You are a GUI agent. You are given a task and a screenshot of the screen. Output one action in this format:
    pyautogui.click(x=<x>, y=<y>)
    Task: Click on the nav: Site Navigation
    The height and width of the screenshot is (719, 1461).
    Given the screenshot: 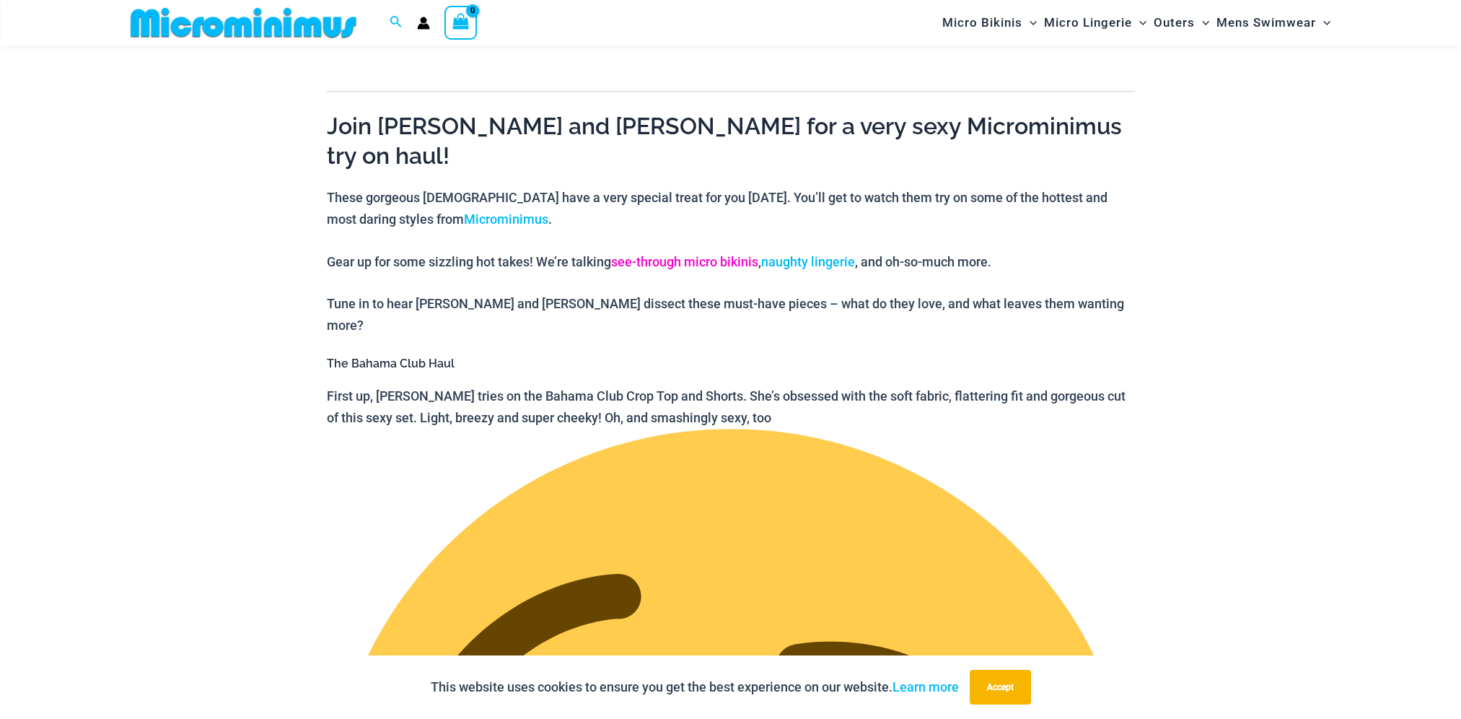 What is the action you would take?
    pyautogui.click(x=1136, y=22)
    